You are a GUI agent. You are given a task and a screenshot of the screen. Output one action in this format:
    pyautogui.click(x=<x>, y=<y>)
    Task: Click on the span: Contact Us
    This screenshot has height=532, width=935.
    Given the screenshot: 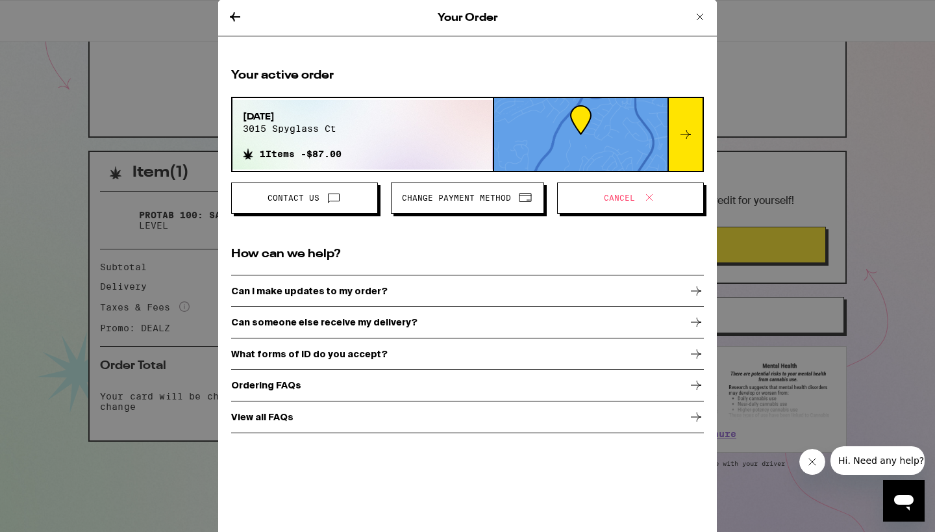 What is the action you would take?
    pyautogui.click(x=294, y=198)
    